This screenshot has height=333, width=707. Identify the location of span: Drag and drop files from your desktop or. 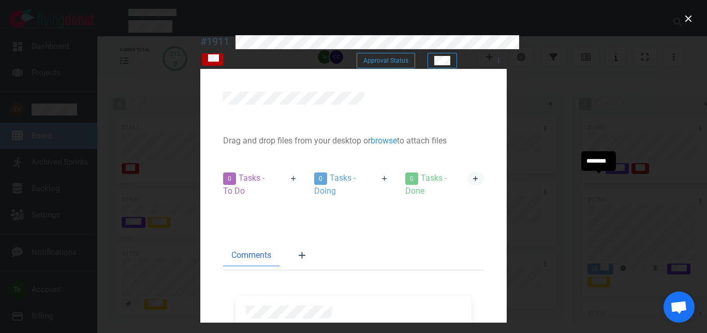
(297, 140).